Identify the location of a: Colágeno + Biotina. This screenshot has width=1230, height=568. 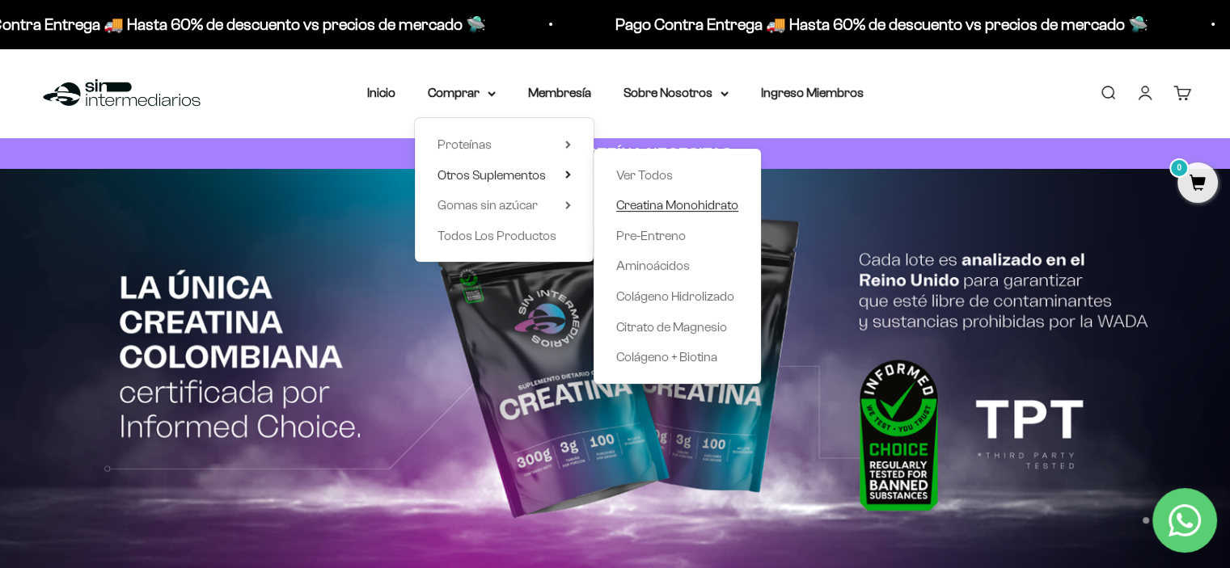
(677, 357).